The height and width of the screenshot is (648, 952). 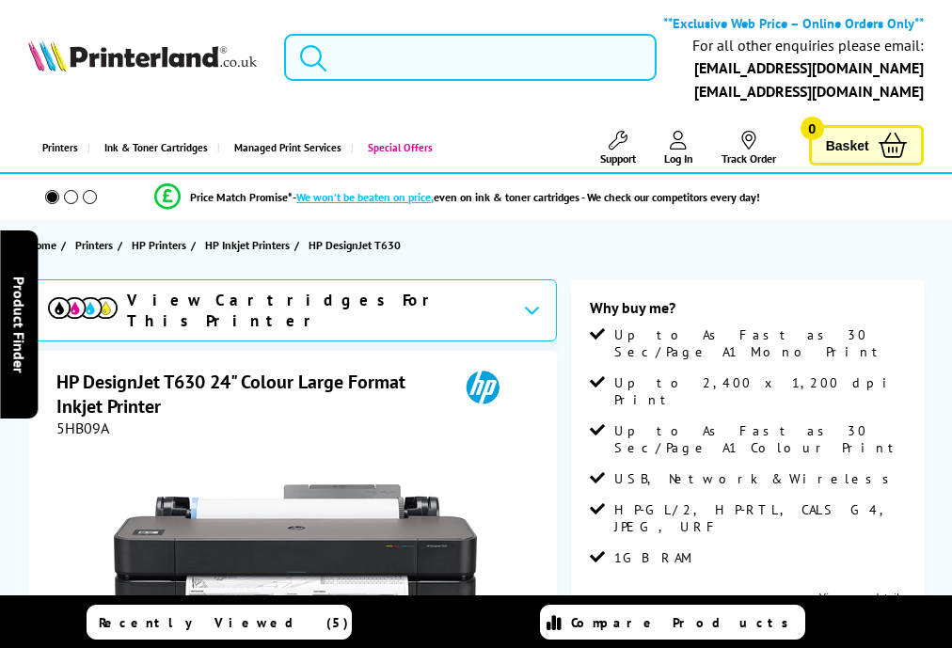 What do you see at coordinates (747, 312) in the screenshot?
I see `div: Why buy me?` at bounding box center [747, 312].